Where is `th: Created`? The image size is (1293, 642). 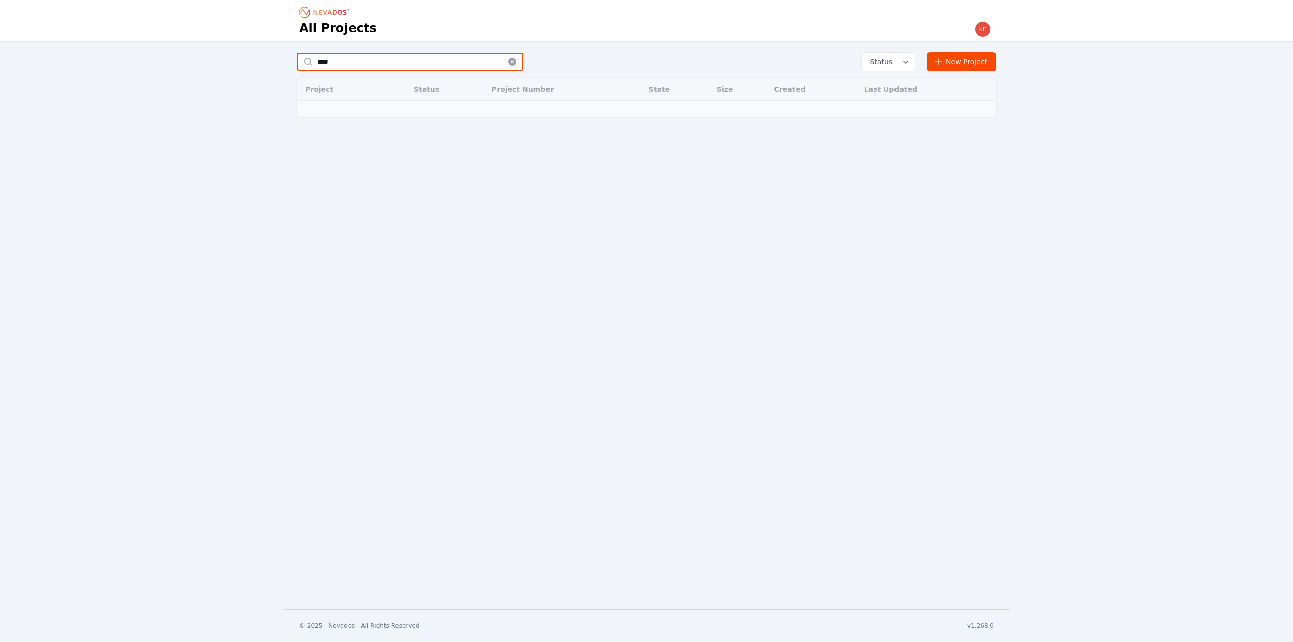
th: Created is located at coordinates (814, 89).